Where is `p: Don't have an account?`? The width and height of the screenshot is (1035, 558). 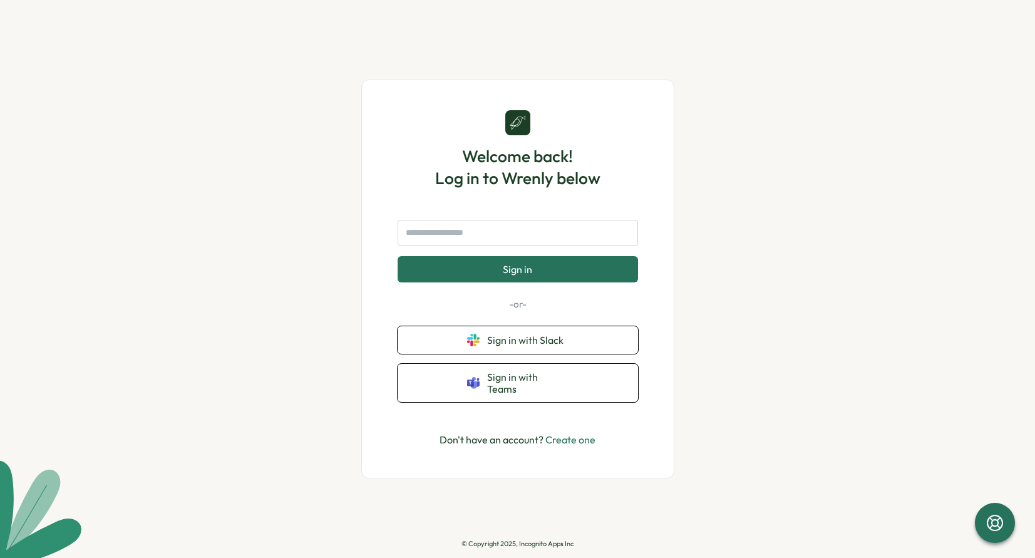
p: Don't have an account? is located at coordinates (517, 439).